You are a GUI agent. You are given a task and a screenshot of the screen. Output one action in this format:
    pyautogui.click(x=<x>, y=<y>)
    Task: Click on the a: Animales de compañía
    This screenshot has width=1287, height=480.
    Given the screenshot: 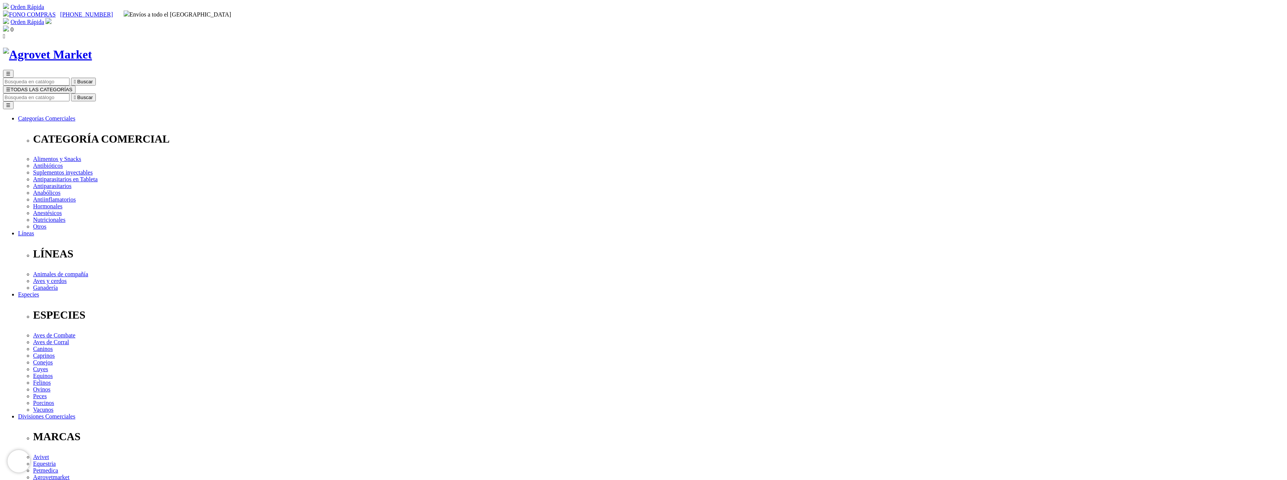 What is the action you would take?
    pyautogui.click(x=60, y=274)
    